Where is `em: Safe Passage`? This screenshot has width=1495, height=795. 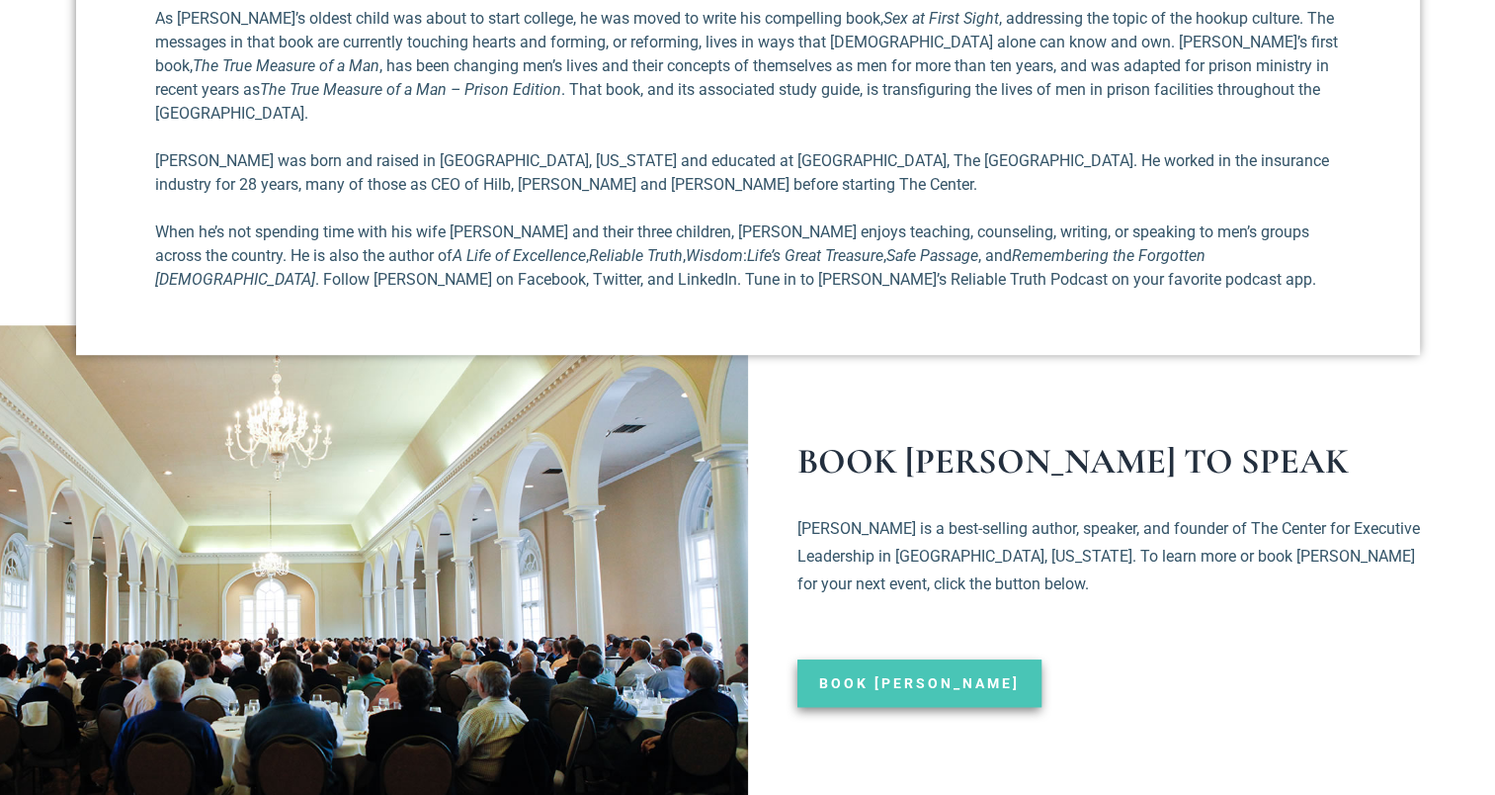
em: Safe Passage is located at coordinates (932, 255).